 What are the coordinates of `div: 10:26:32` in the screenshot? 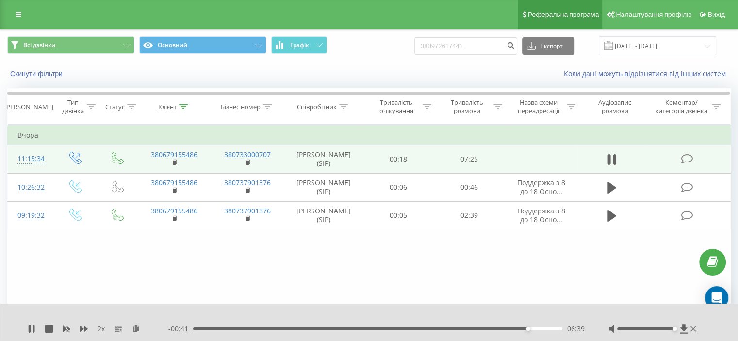 It's located at (30, 187).